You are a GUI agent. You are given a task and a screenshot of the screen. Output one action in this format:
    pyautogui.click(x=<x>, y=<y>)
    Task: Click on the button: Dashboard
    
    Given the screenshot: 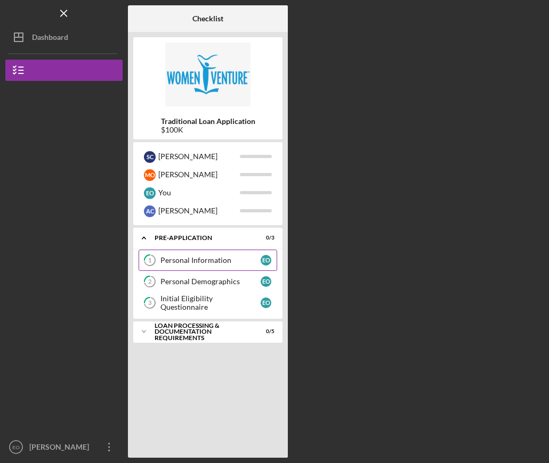 What is the action you would take?
    pyautogui.click(x=64, y=37)
    